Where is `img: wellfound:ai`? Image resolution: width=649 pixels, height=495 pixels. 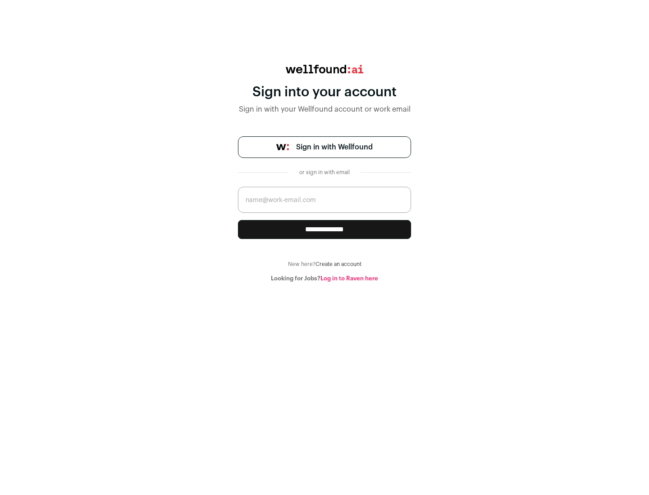
img: wellfound:ai is located at coordinates (324, 69).